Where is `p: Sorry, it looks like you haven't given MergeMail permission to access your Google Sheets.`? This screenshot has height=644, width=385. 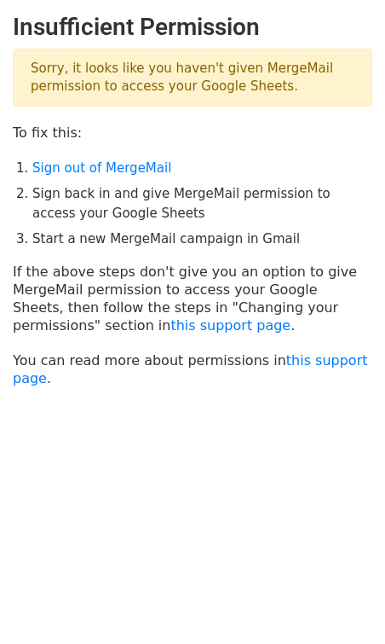 p: Sorry, it looks like you haven't given MergeMail permission to access your Google Sheets. is located at coordinates (193, 78).